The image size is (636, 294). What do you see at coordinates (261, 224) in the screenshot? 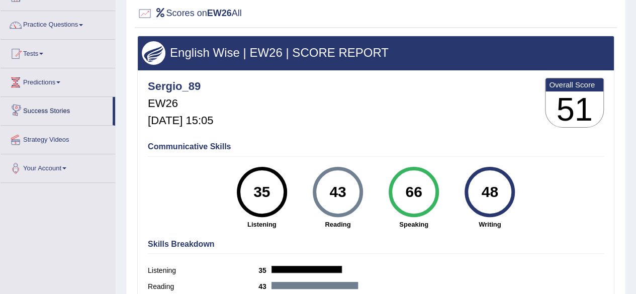
I see `strong: Listening` at bounding box center [261, 224].